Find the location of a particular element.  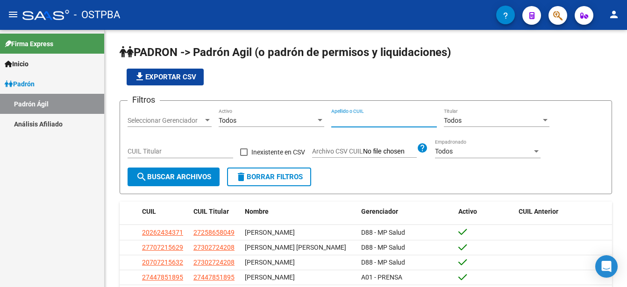

mat-icon: menu is located at coordinates (13, 14).